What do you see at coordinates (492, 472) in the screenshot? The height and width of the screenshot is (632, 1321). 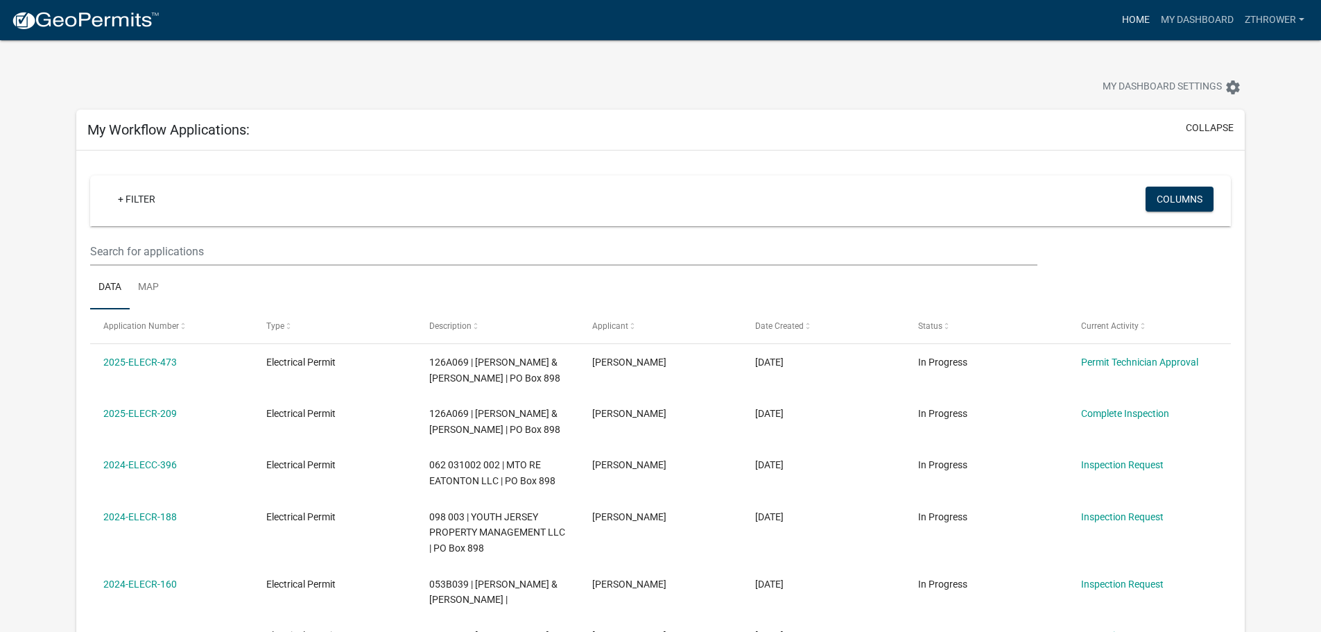 I see `span: 062 031002 002 | MTO RE EATONTON LLC | PO Box 898` at bounding box center [492, 472].